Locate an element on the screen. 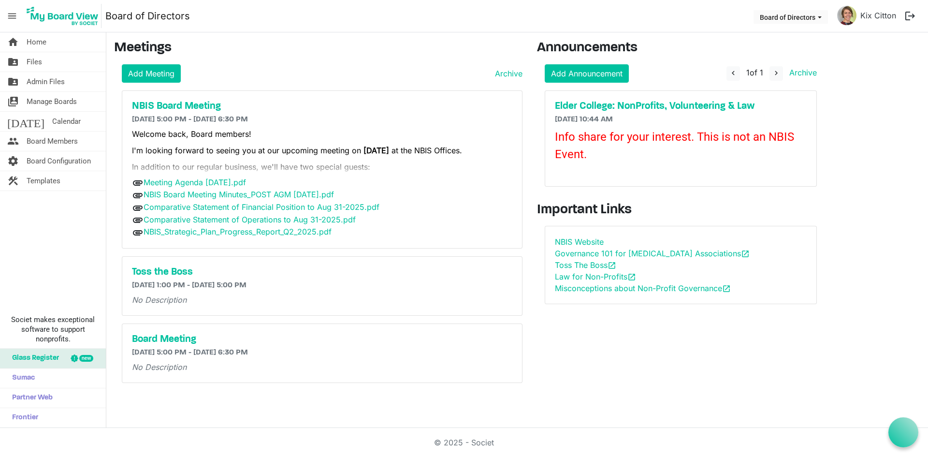 The image size is (928, 457). p: Welcome back, Board members! is located at coordinates (322, 134).